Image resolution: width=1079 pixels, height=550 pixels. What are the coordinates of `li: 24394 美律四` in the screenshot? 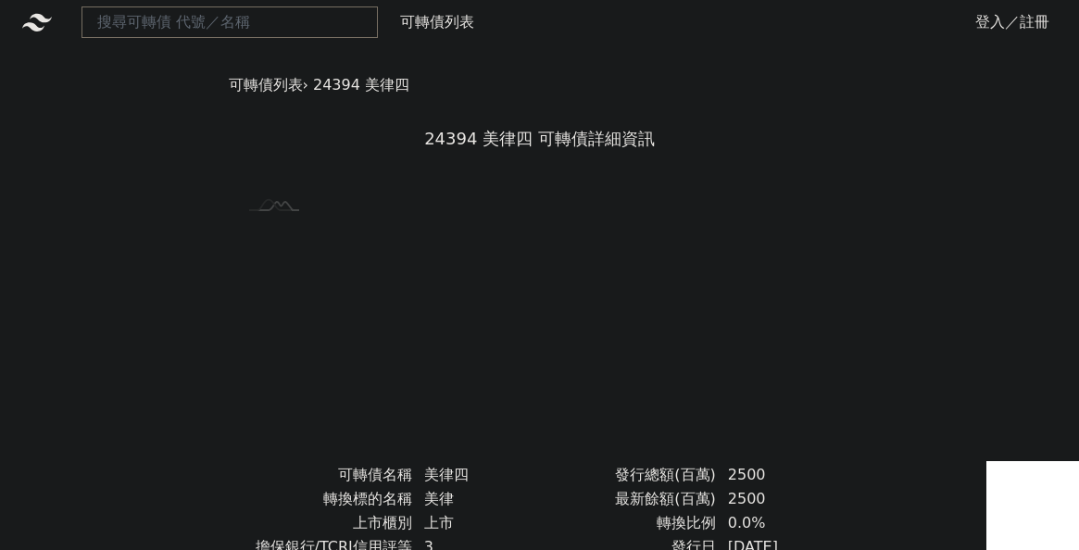 It's located at (361, 85).